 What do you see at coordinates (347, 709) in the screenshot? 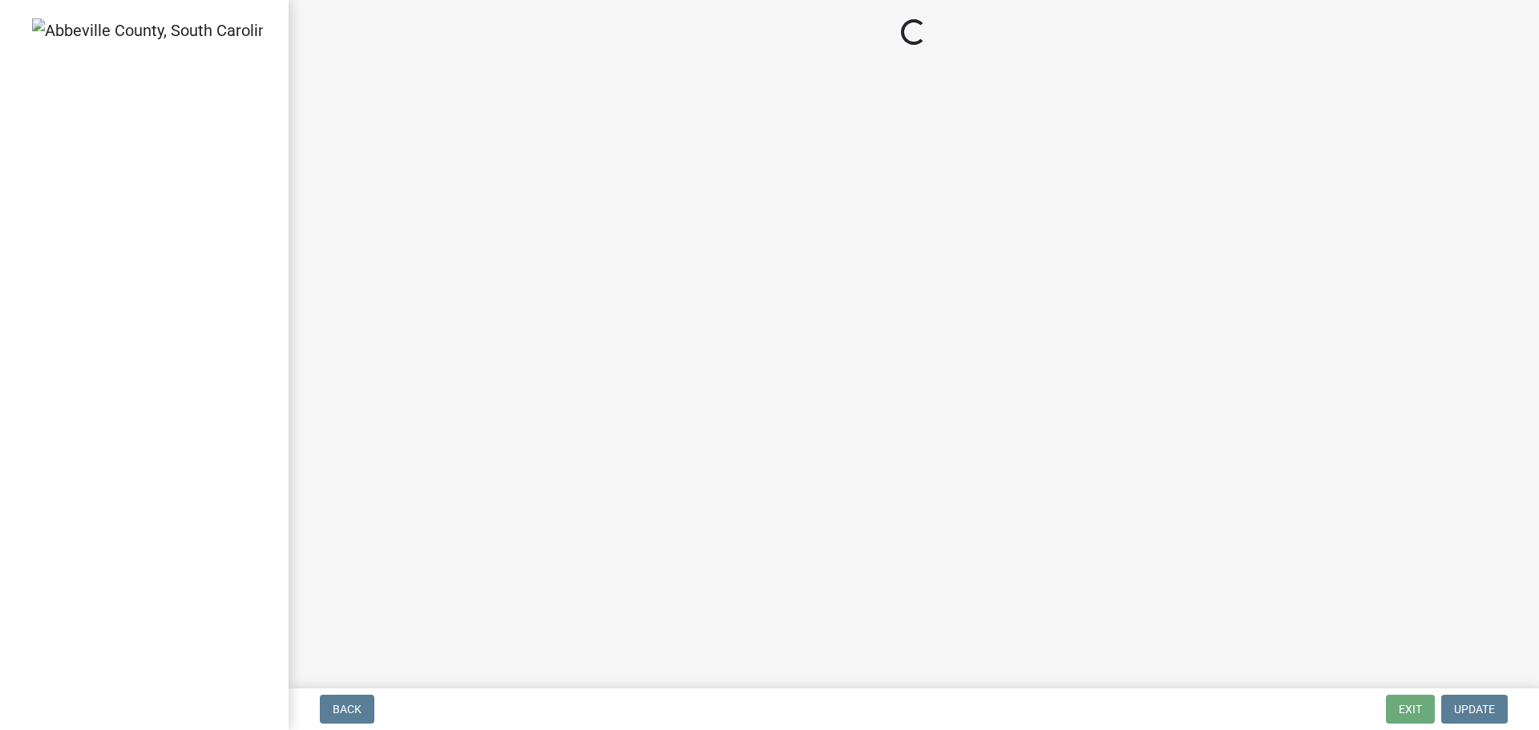
I see `button: Back` at bounding box center [347, 709].